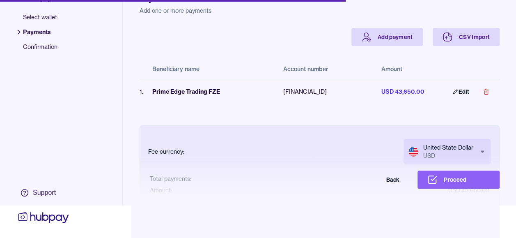 The width and height of the screenshot is (516, 238). I want to click on button: Back, so click(368, 179).